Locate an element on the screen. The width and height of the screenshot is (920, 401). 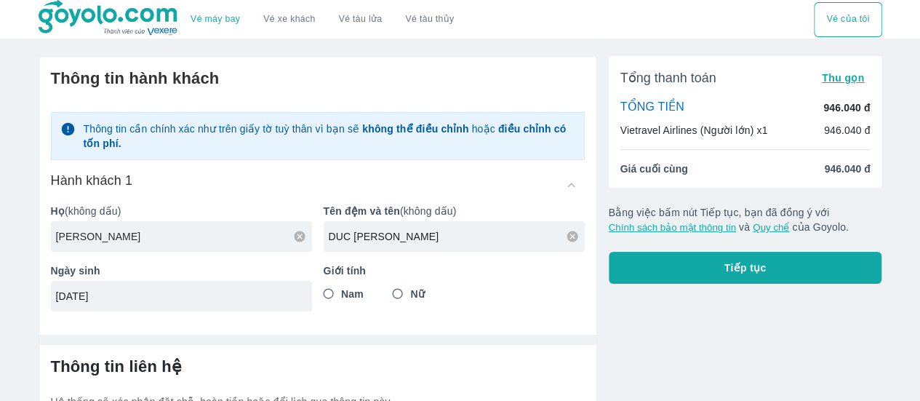
input: Ví dụ: 31/12/1990 is located at coordinates (177, 296).